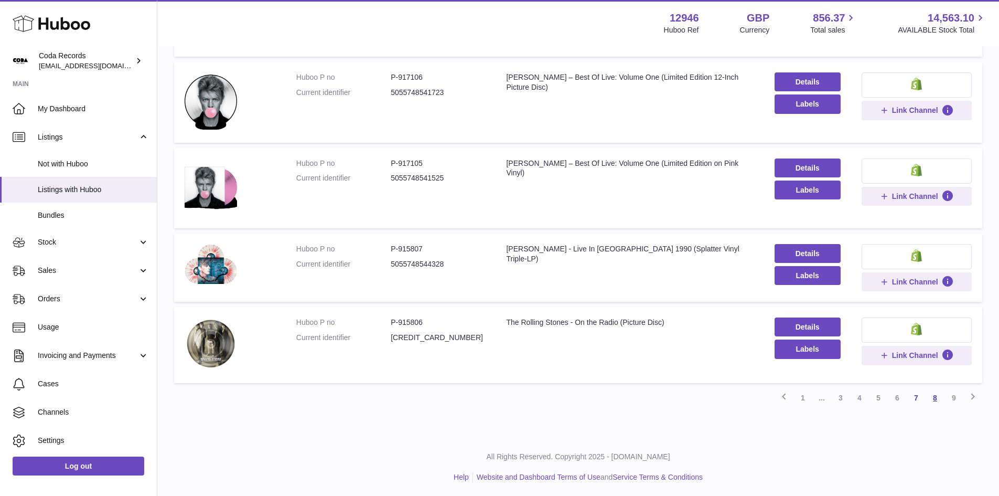  What do you see at coordinates (461, 477) in the screenshot?
I see `a: Help` at bounding box center [461, 477].